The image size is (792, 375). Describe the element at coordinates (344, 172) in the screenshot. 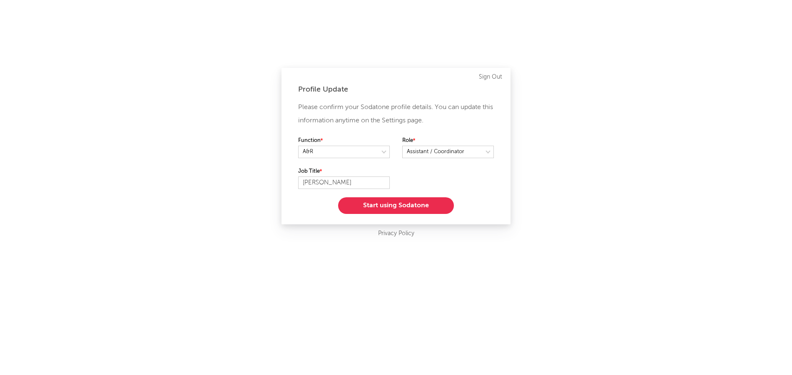

I see `label: Job Title` at that location.